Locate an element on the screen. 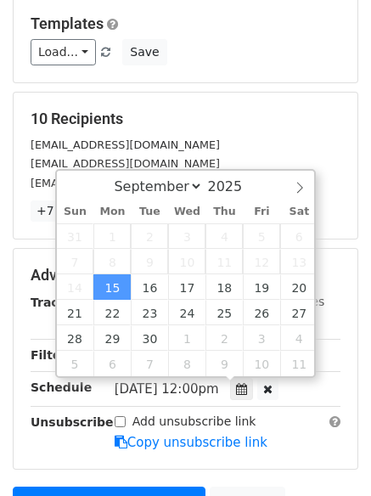 The width and height of the screenshot is (371, 496). span: Sat is located at coordinates (299, 212).